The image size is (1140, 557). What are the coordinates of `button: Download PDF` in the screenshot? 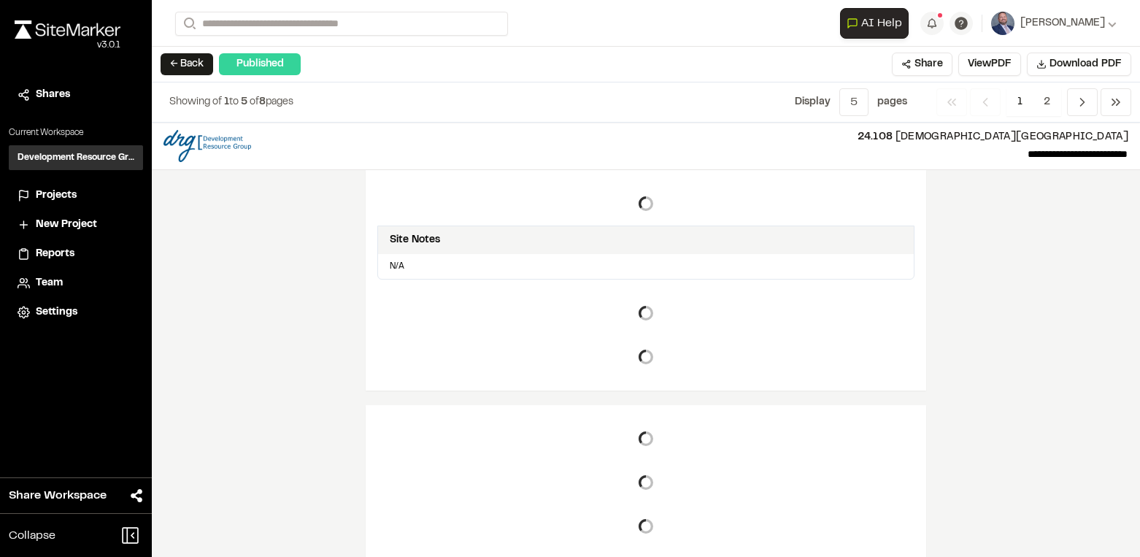 It's located at (1078, 64).